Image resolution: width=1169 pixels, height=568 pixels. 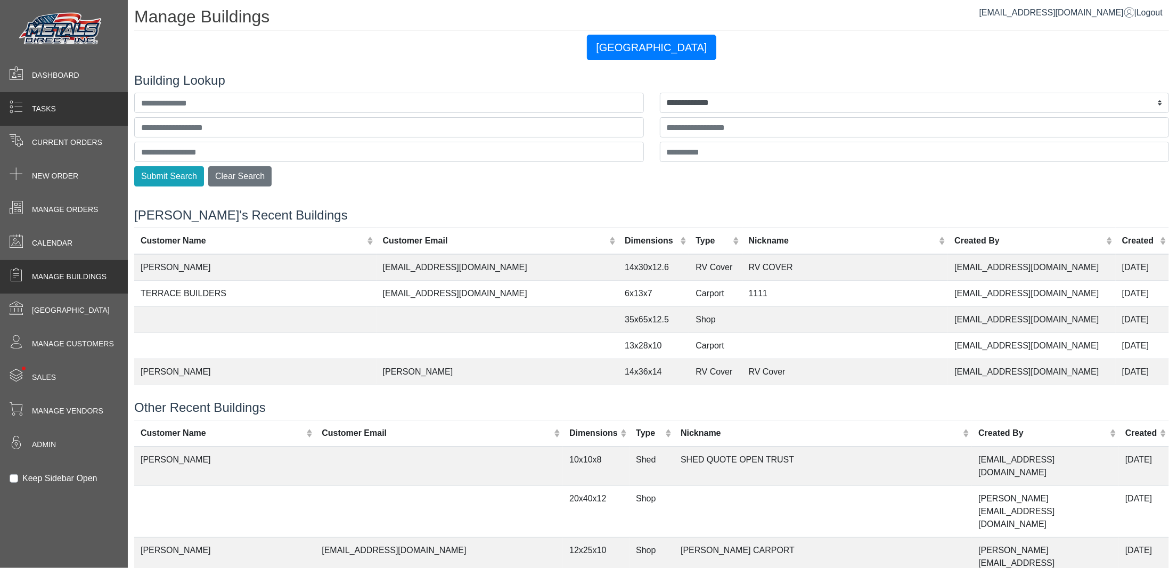 What do you see at coordinates (654, 319) in the screenshot?
I see `td: 35x65x12.5` at bounding box center [654, 319].